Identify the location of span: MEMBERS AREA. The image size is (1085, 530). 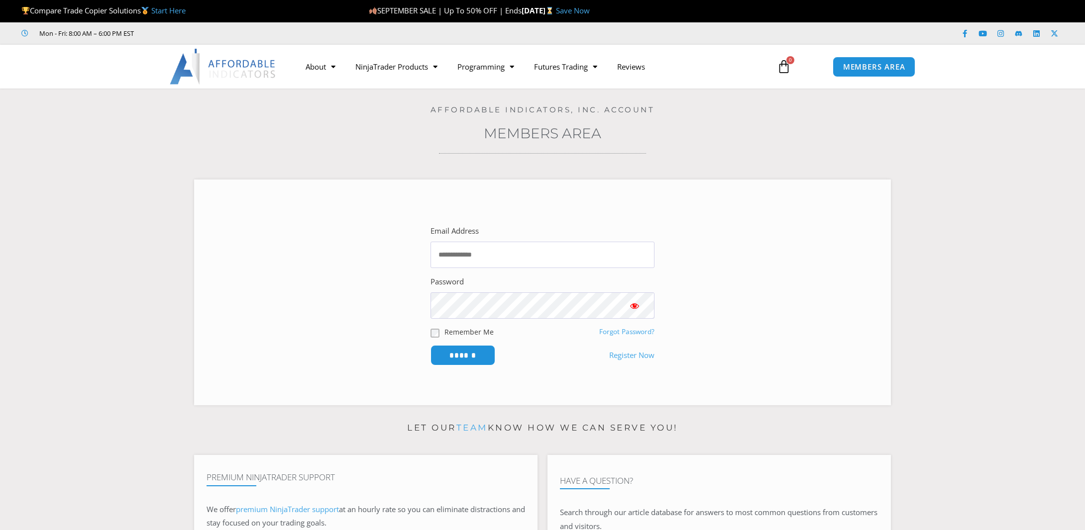
(874, 67).